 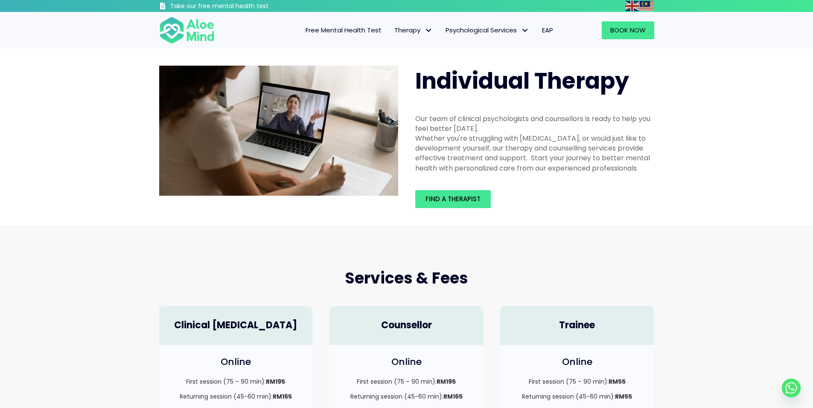 What do you see at coordinates (428, 30) in the screenshot?
I see `span: Therapy: submenu` at bounding box center [428, 30].